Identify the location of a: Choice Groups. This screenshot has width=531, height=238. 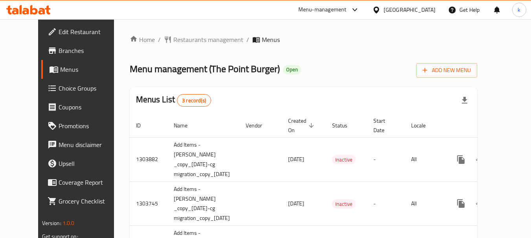
(84, 88).